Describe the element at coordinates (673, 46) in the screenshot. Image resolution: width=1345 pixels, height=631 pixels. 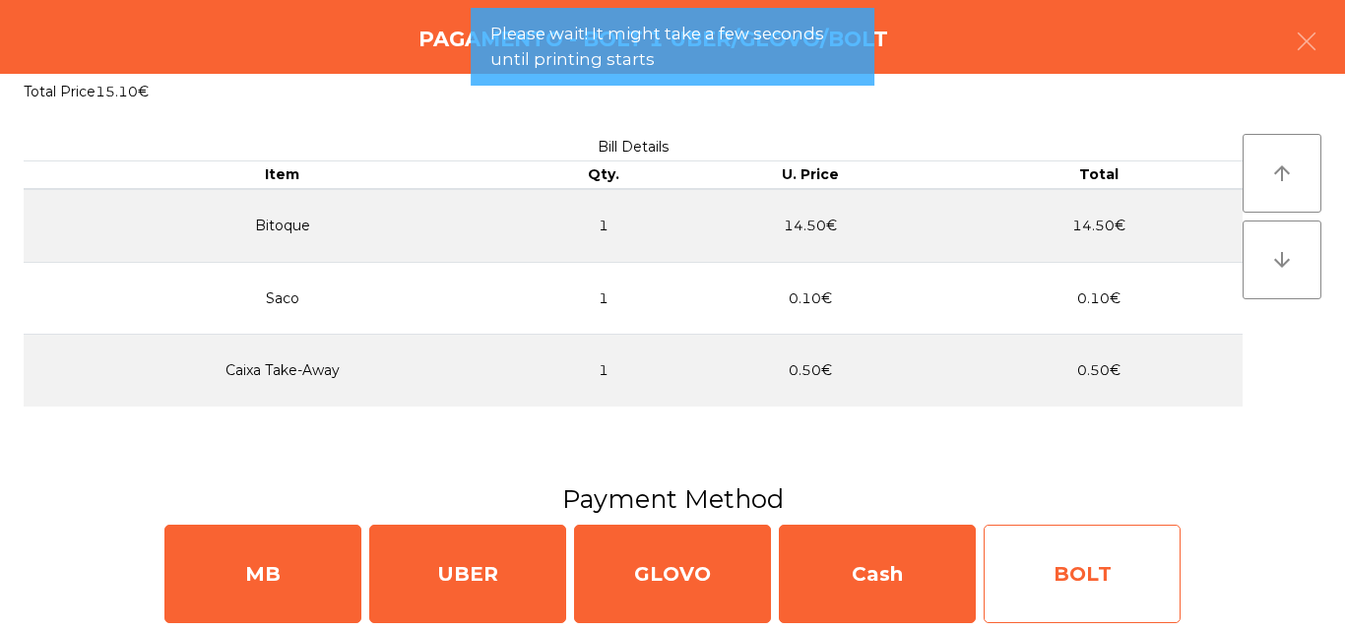
I see `span: Please wait! It might take a few seconds until printing starts` at that location.